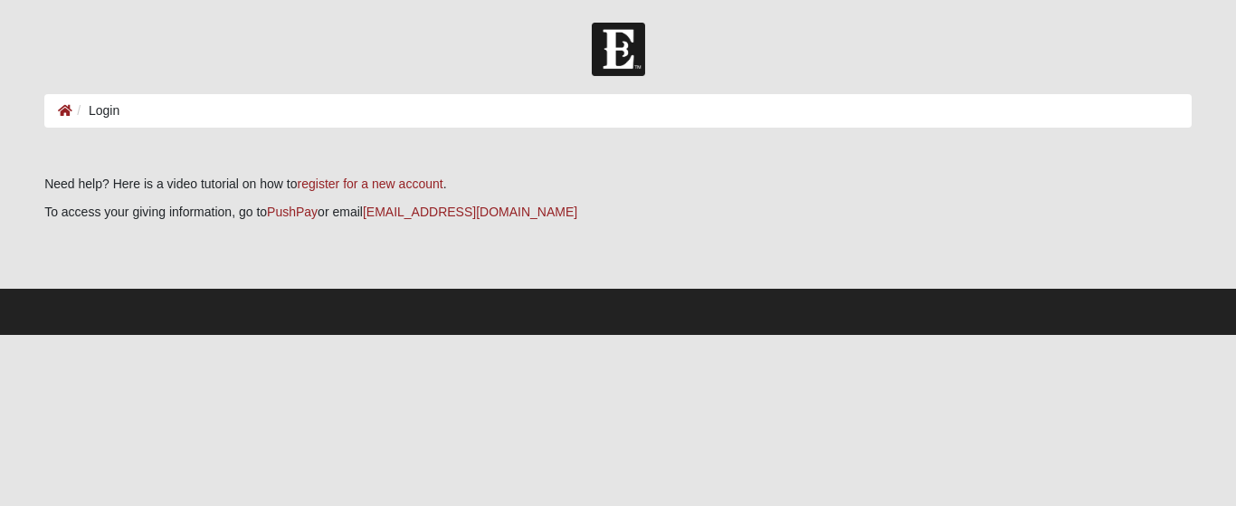 The height and width of the screenshot is (506, 1236). What do you see at coordinates (618, 49) in the screenshot?
I see `img: Church of Eleven22 Logo` at bounding box center [618, 49].